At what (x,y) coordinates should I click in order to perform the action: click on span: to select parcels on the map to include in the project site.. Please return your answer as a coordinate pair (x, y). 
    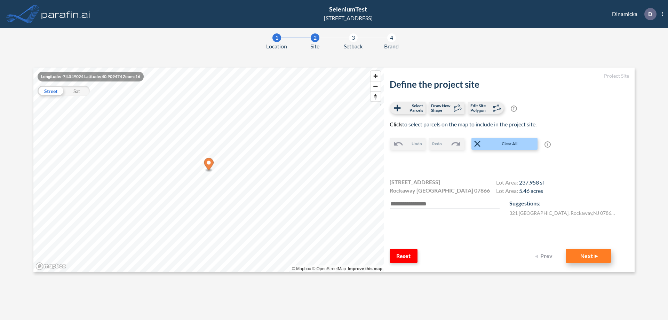
    Looking at the image, I should click on (463, 124).